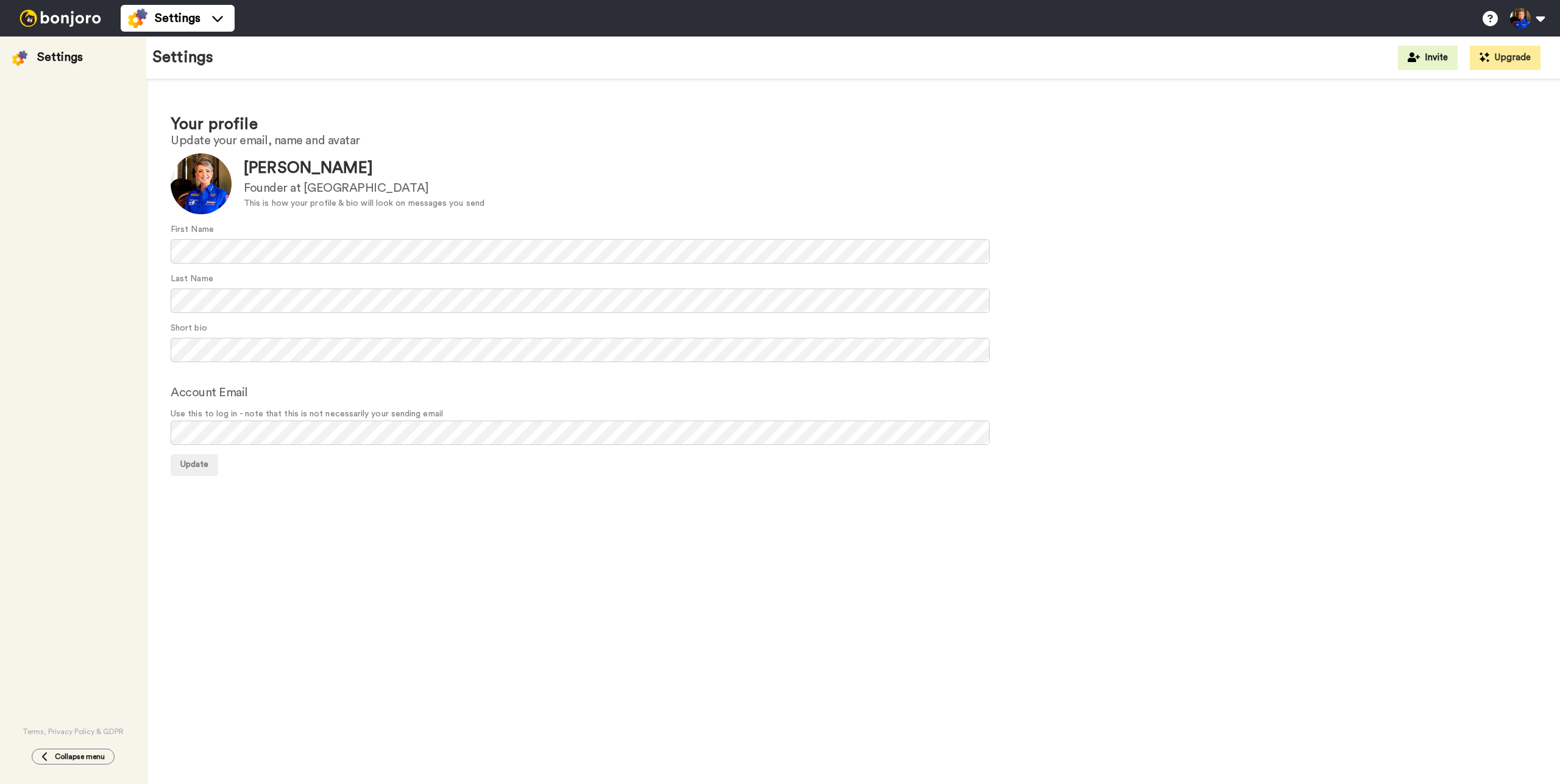 Image resolution: width=1560 pixels, height=784 pixels. I want to click on div: This is how your profile & bio will look on messages you send, so click(364, 203).